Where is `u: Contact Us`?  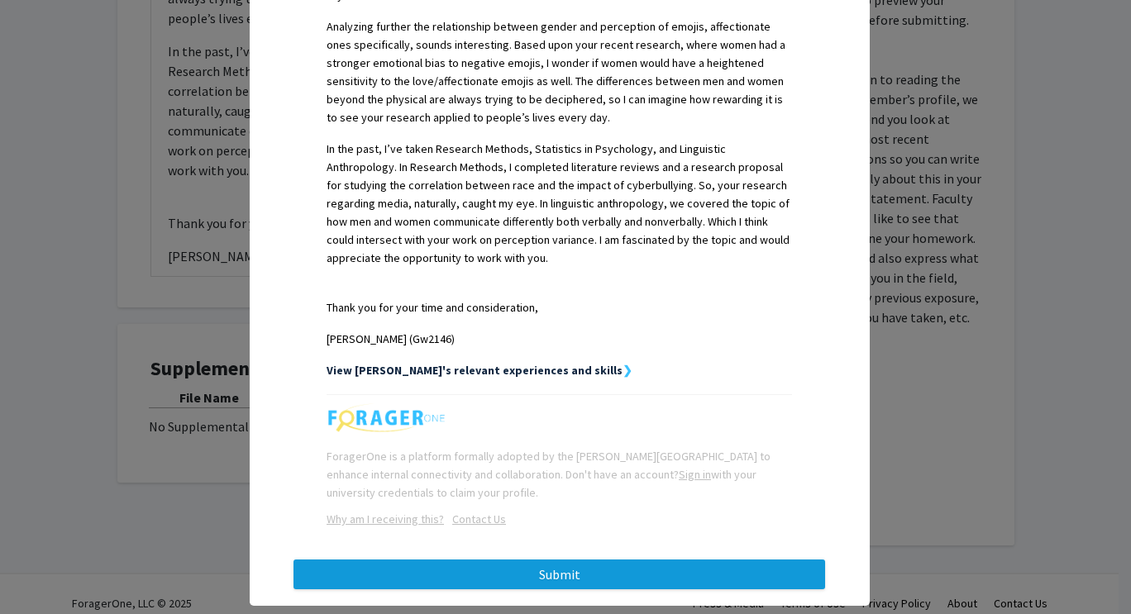
u: Contact Us is located at coordinates (479, 519).